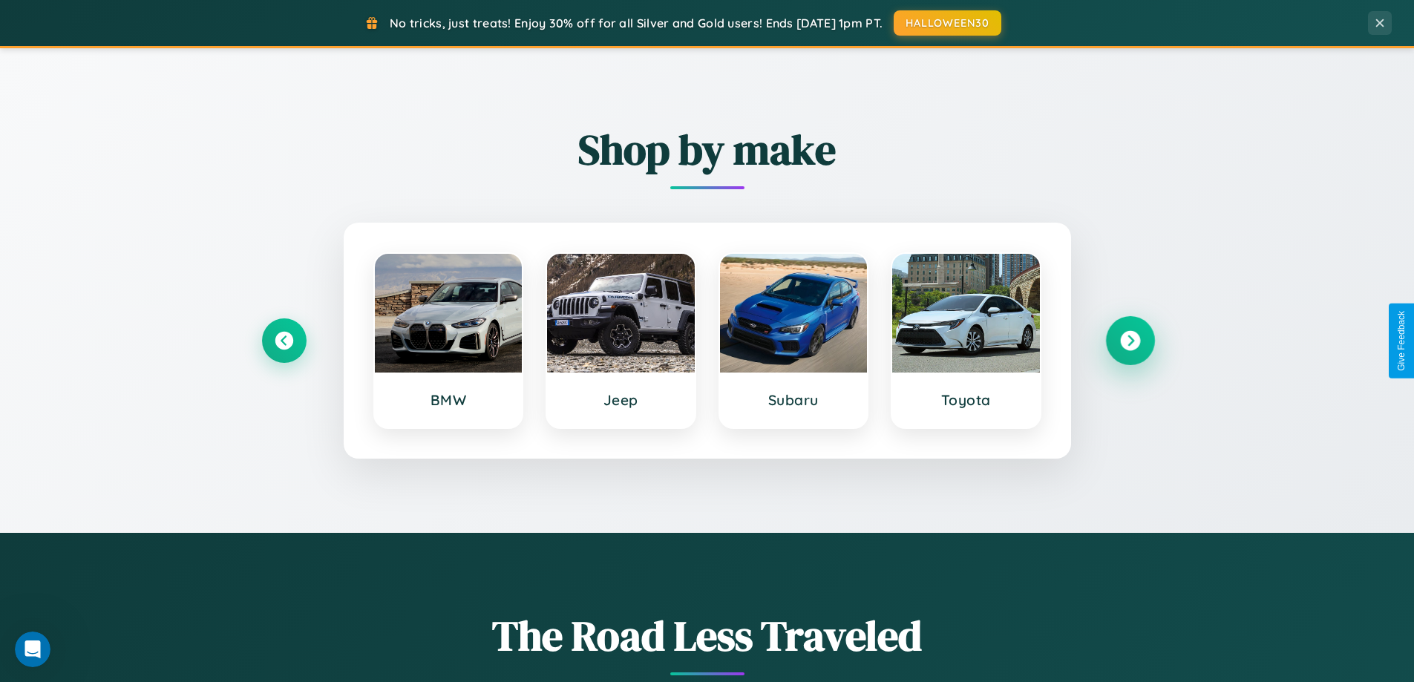 The image size is (1414, 682). I want to click on div: Give Feedback, so click(1401, 341).